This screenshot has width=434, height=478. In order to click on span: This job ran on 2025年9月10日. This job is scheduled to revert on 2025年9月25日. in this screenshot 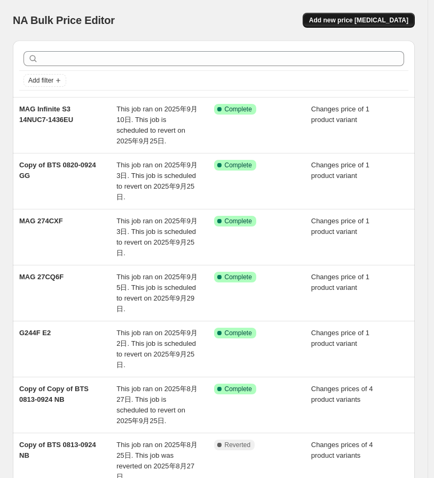, I will do `click(157, 125)`.